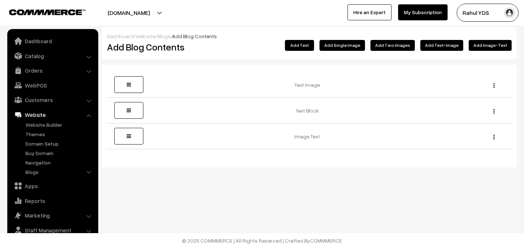 This screenshot has width=524, height=248. I want to click on button: Add Two Images, so click(392, 45).